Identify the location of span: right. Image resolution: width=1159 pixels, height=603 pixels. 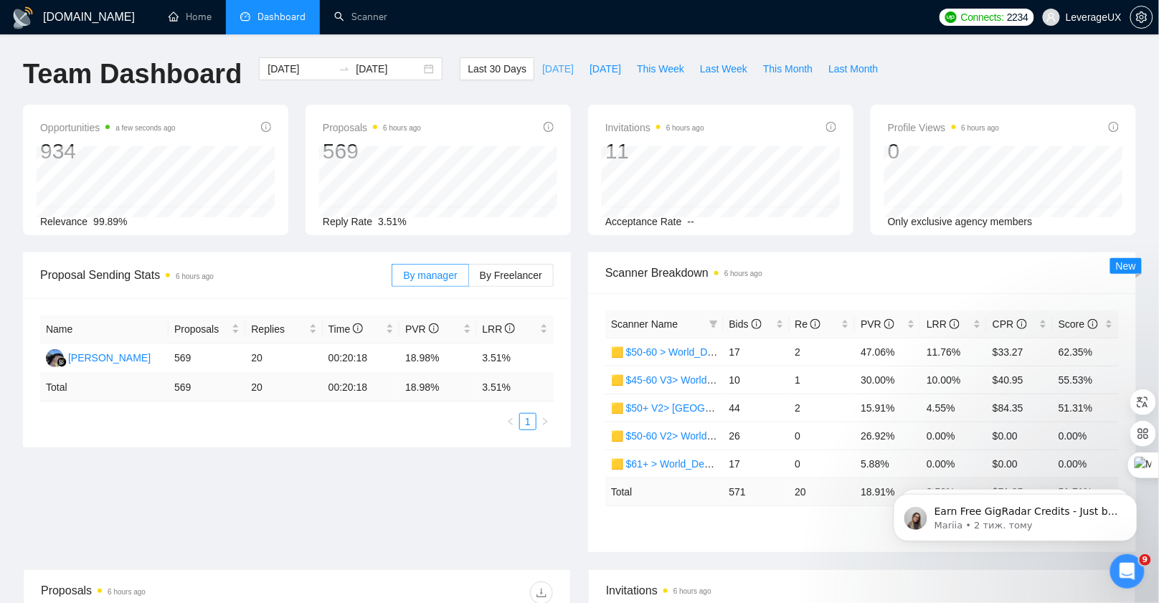
(545, 422).